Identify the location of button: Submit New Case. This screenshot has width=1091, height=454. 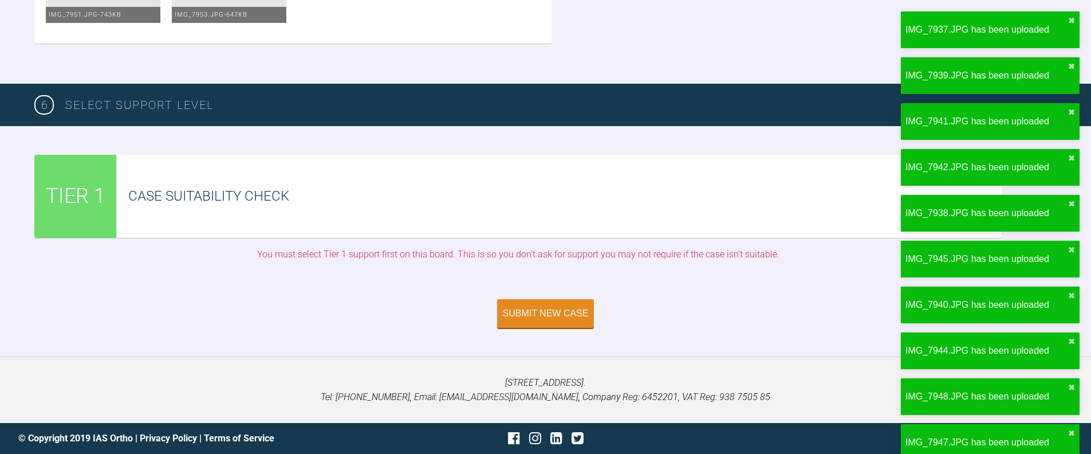
(546, 313).